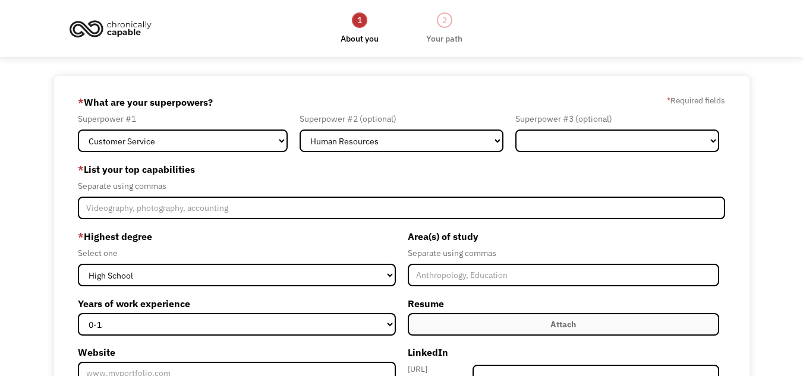  I want to click on label: Website, so click(237, 352).